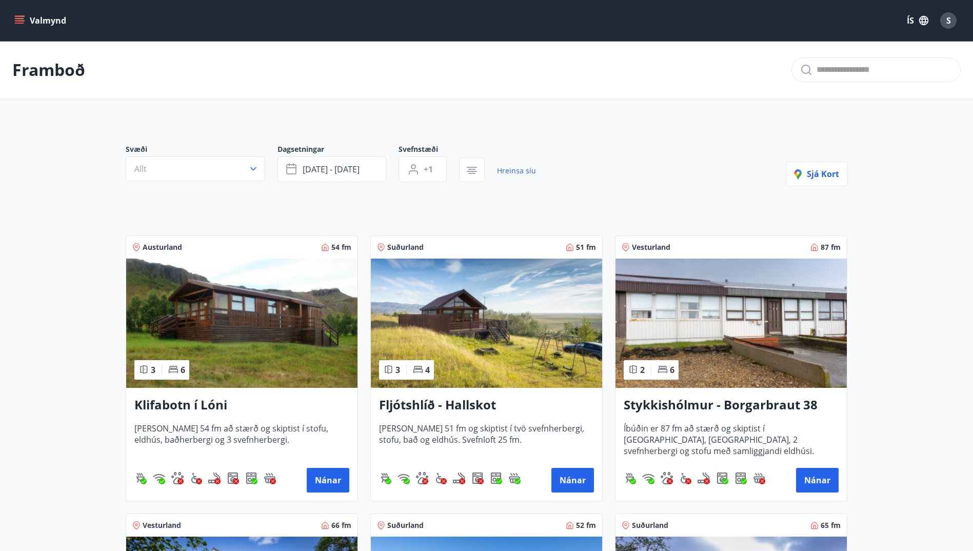 The height and width of the screenshot is (551, 973). Describe the element at coordinates (516, 171) in the screenshot. I see `a: Hreinsa síu` at that location.